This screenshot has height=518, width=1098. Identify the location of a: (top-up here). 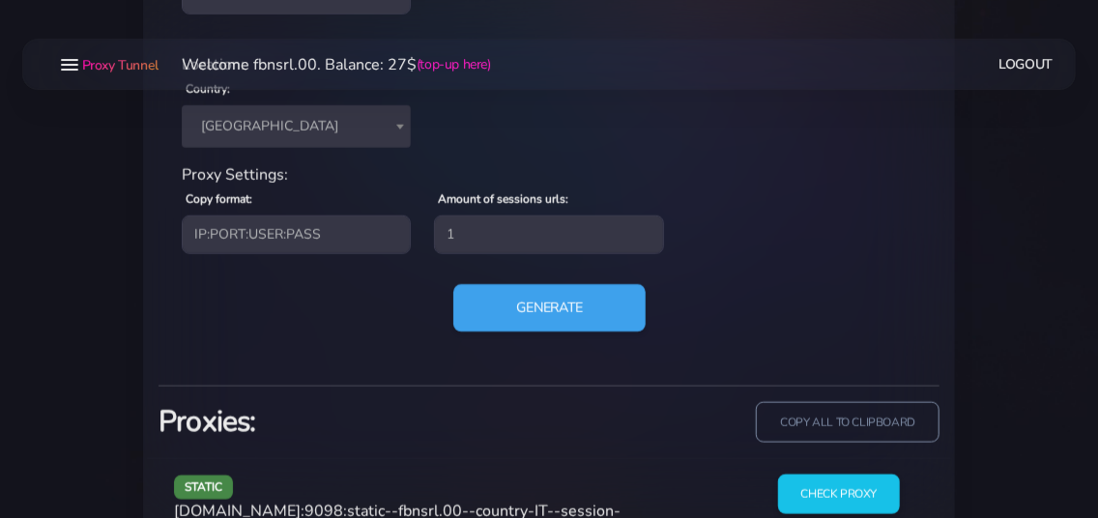
(453, 64).